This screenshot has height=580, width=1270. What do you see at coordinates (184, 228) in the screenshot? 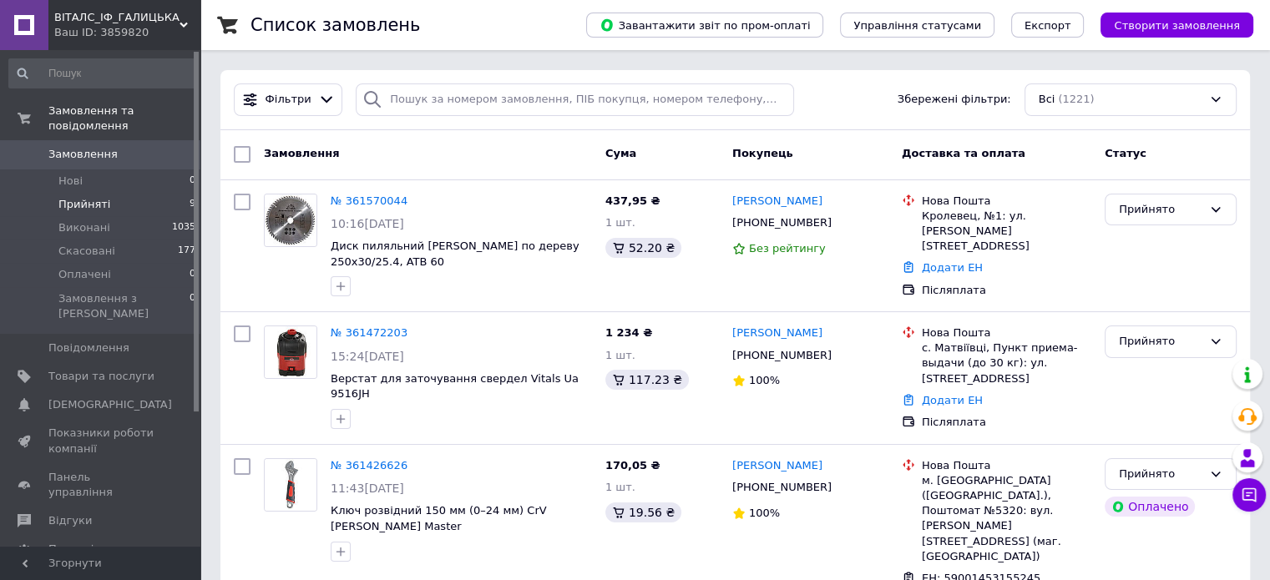
I see `span: 1035` at bounding box center [184, 228].